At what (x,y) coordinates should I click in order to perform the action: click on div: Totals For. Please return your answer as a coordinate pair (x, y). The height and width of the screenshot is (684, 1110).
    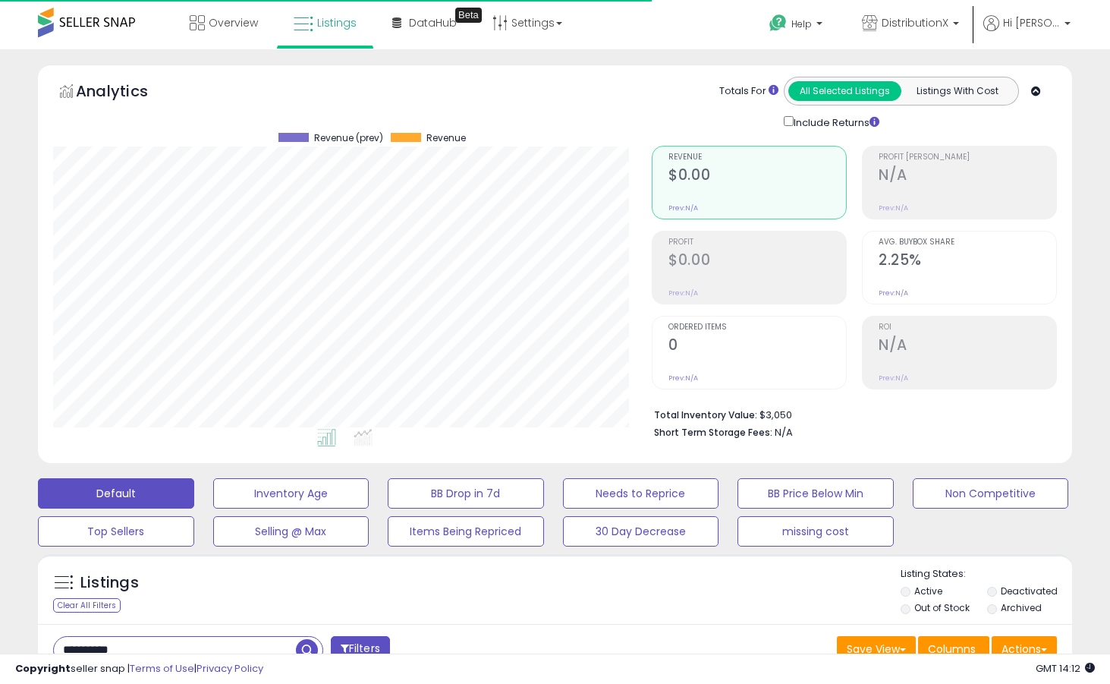
    Looking at the image, I should click on (749, 91).